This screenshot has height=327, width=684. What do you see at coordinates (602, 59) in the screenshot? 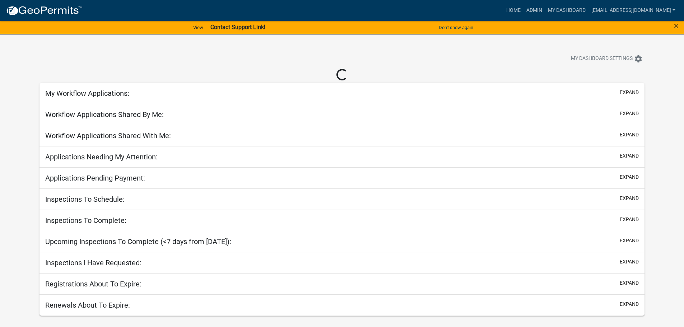
I see `span: My Dashboard Settings` at bounding box center [602, 59].